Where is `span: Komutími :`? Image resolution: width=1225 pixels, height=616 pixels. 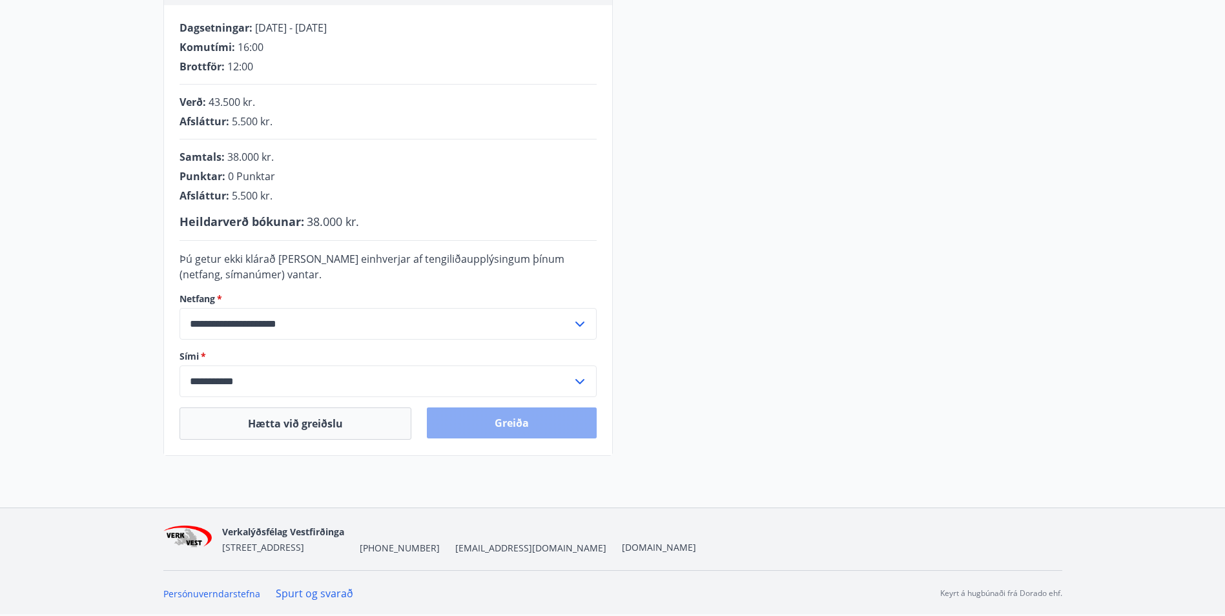 span: Komutími : is located at coordinates (207, 47).